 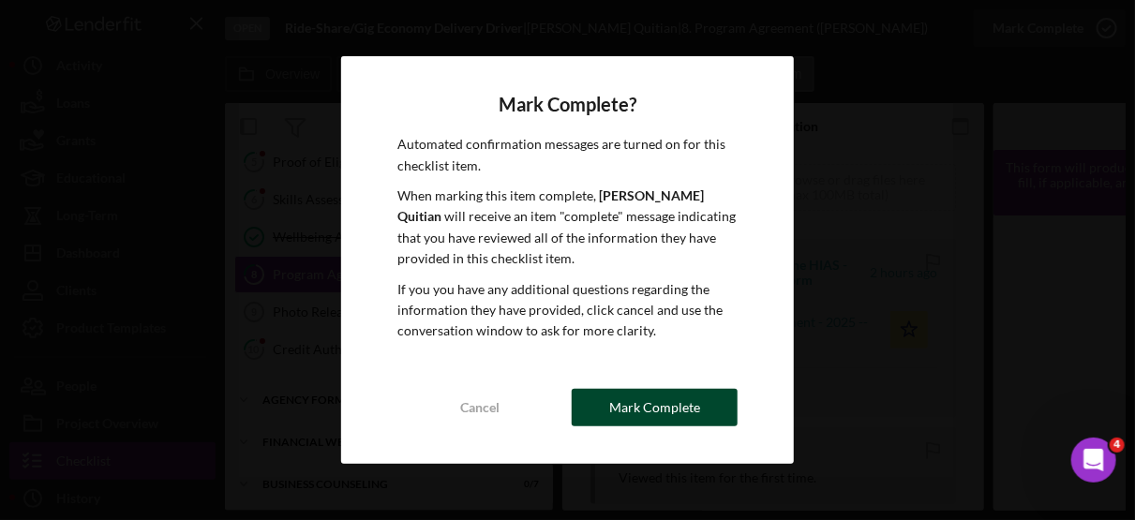 What do you see at coordinates (480, 408) in the screenshot?
I see `div: Cancel` at bounding box center [480, 408].